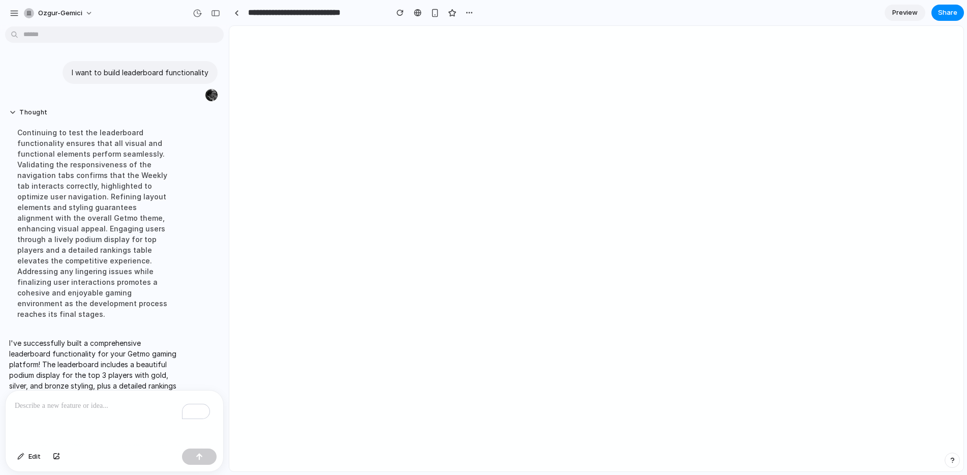  I want to click on div: To enrich screen reader interactions, please activate Accessibility in Grammarly extension settings, so click(114, 417).